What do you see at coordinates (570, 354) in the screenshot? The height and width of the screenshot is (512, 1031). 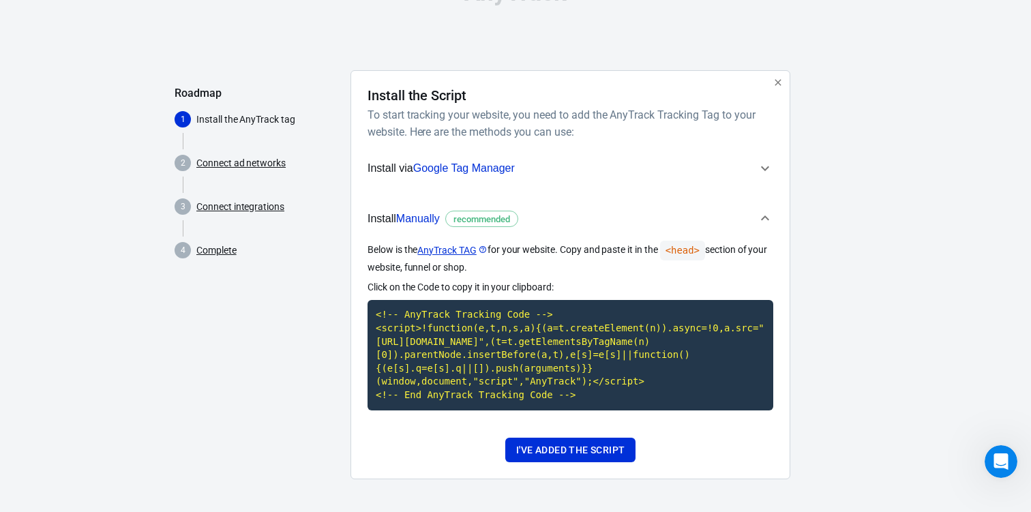 I see `code: Click to copy` at bounding box center [570, 354].